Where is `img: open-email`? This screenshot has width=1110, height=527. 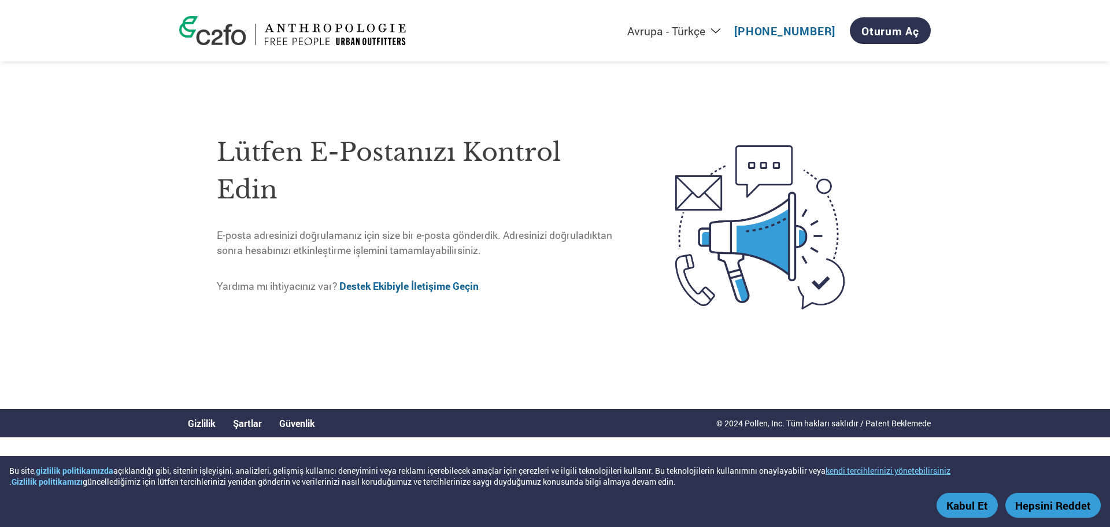
img: open-email is located at coordinates (760, 227).